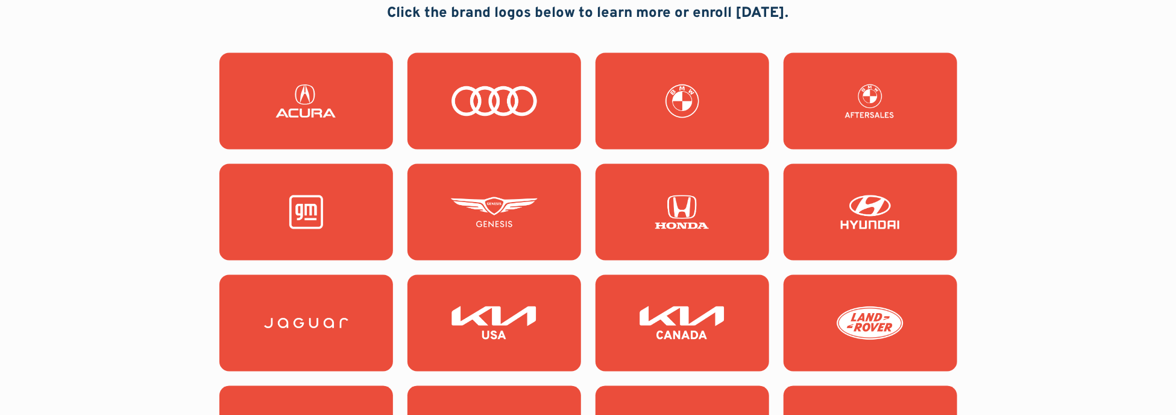 The image size is (1176, 415). Describe the element at coordinates (682, 323) in the screenshot. I see `img: KIA Canada` at that location.